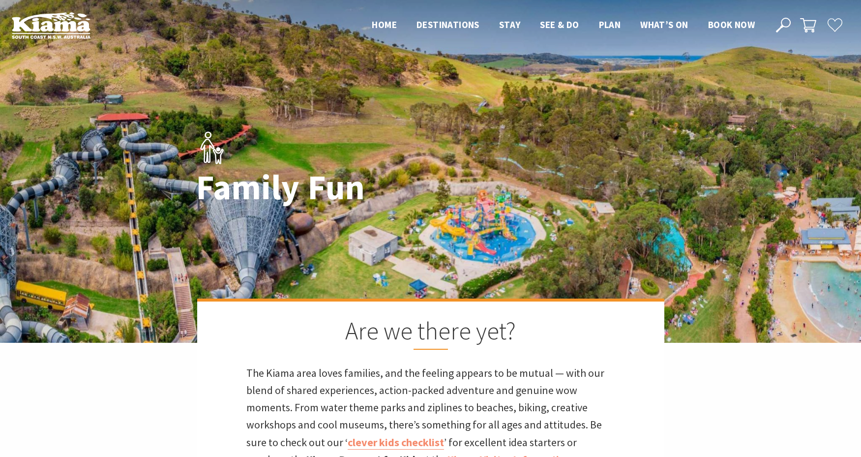  What do you see at coordinates (563, 25) in the screenshot?
I see `nav: Main Menu` at bounding box center [563, 25].